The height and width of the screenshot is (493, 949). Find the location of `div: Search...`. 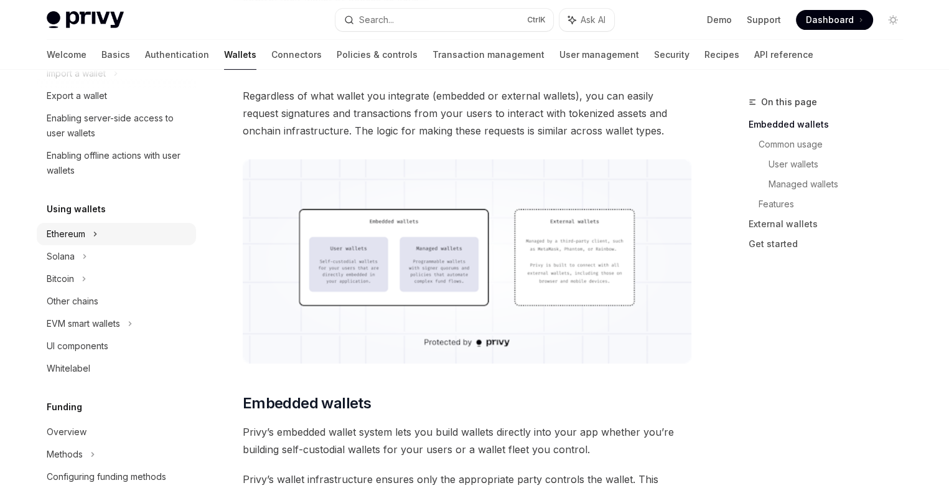

div: Search... is located at coordinates (377, 20).